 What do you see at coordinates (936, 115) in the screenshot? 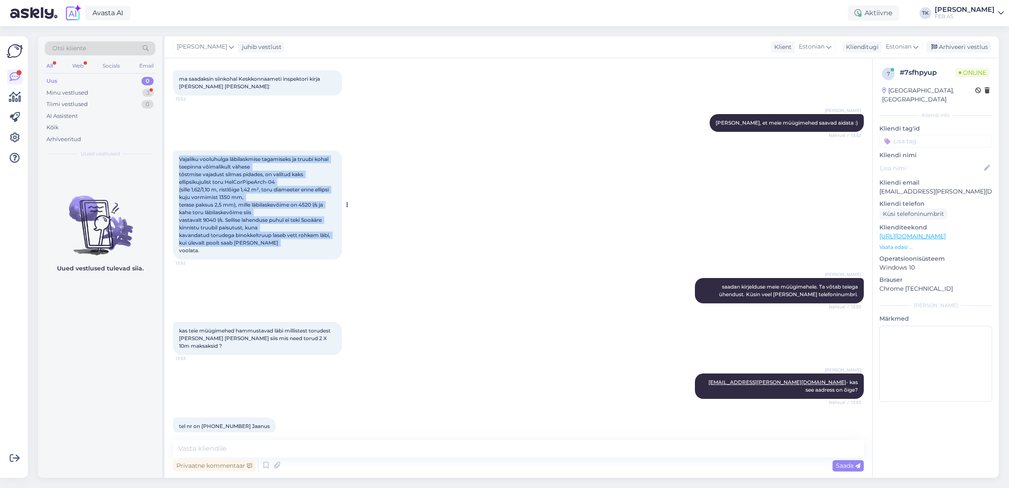
I see `div: Kliendi info` at bounding box center [936, 115].